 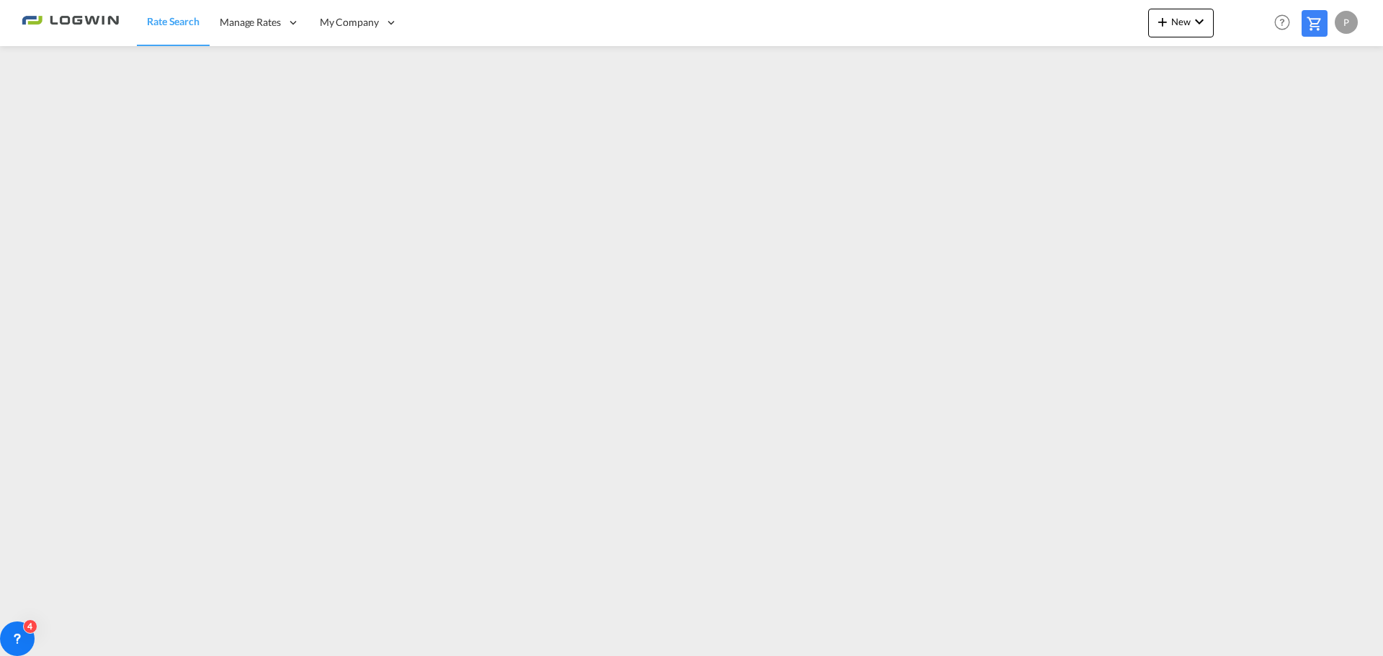 What do you see at coordinates (1282, 22) in the screenshot?
I see `span: Help` at bounding box center [1282, 22].